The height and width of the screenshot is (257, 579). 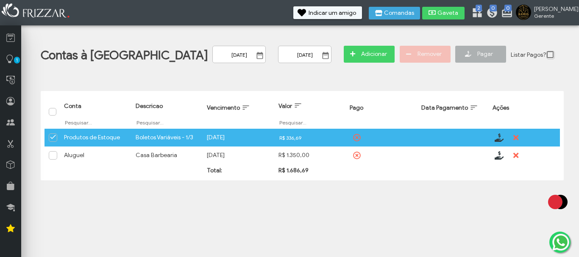 What do you see at coordinates (167, 112) in the screenshot?
I see `th: Descricao` at bounding box center [167, 112].